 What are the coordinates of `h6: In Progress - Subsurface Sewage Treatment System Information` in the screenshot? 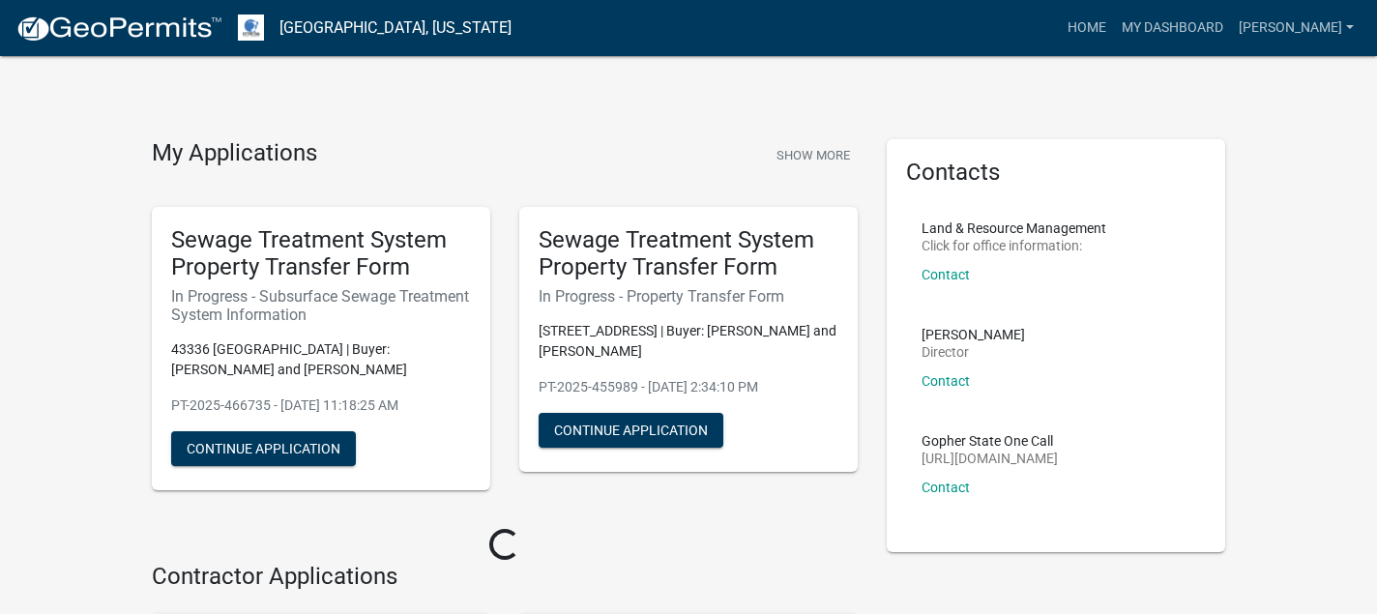 It's located at (321, 306).